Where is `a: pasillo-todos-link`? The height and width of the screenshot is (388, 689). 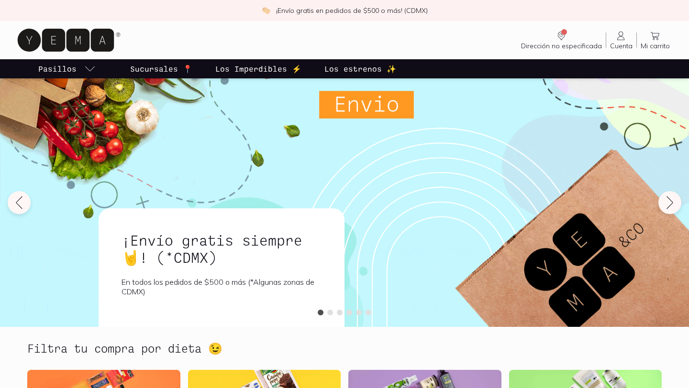 a: pasillo-todos-link is located at coordinates (67, 69).